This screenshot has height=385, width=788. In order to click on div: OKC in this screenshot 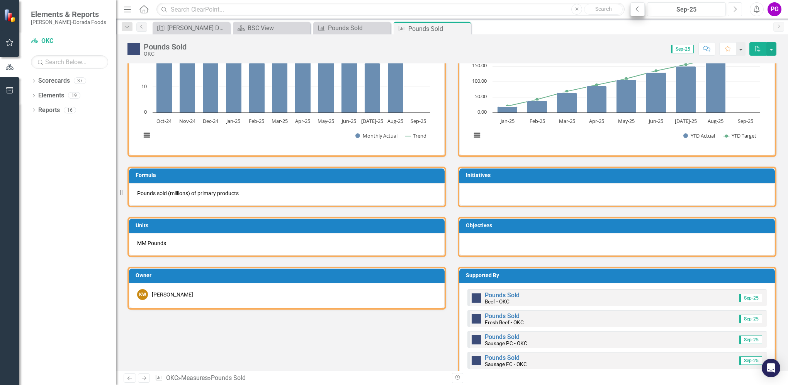, I will do `click(165, 54)`.